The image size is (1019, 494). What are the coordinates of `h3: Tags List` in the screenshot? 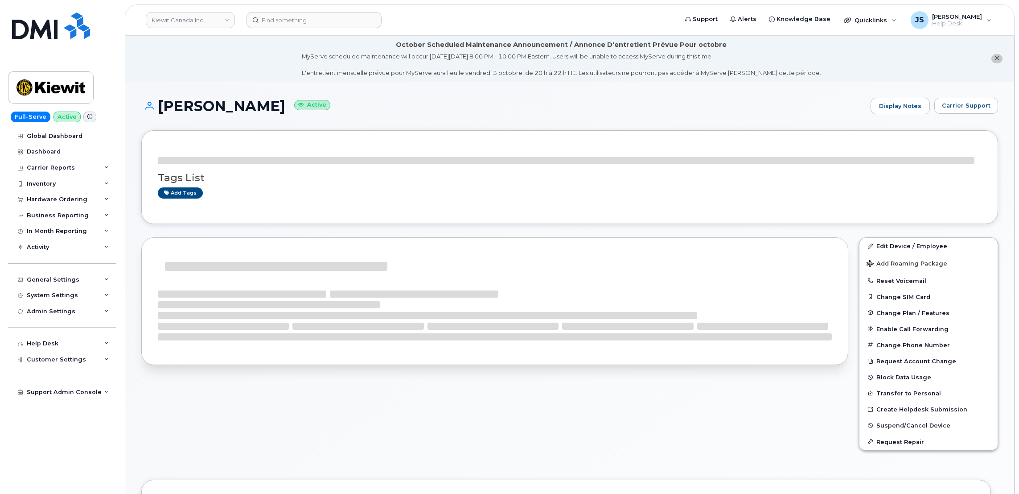 It's located at (570, 177).